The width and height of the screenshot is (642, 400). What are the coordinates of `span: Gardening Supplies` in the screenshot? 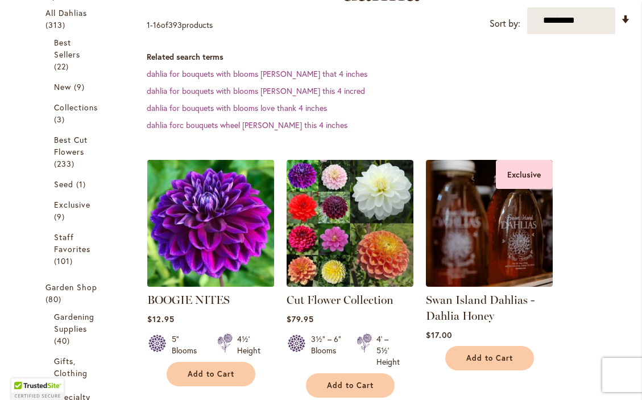 It's located at (74, 322).